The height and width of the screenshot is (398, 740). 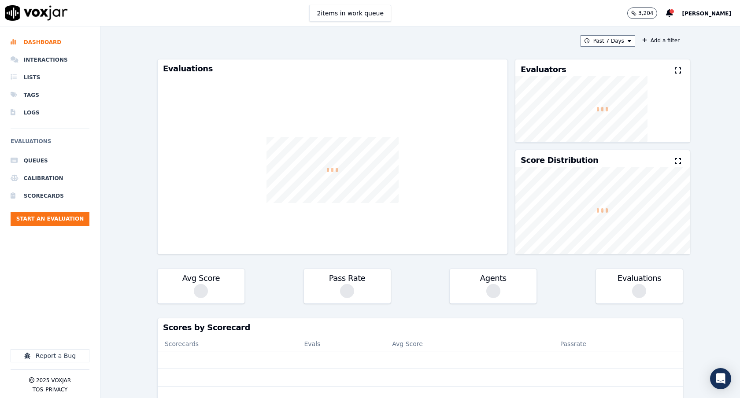 What do you see at coordinates (50, 95) in the screenshot?
I see `a: Tags` at bounding box center [50, 95].